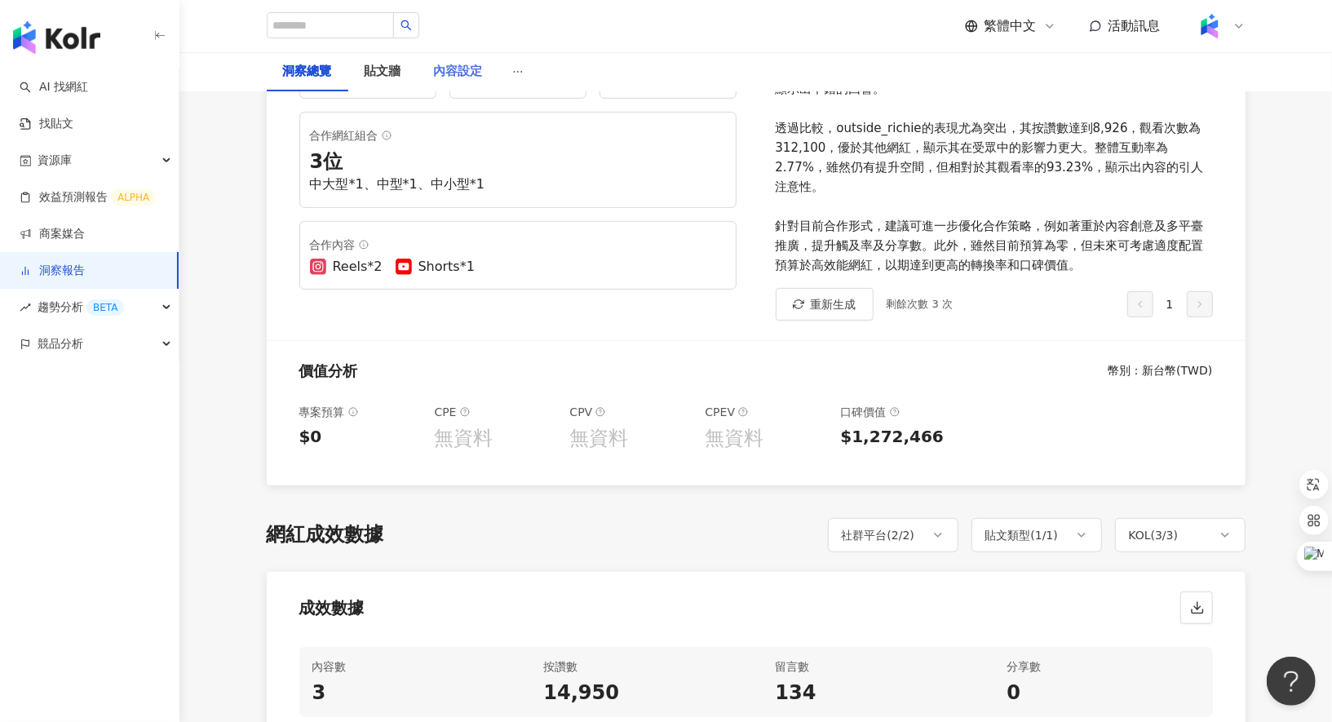  What do you see at coordinates (878, 535) in the screenshot?
I see `div: 社群平台 ( 2 / 2 )` at bounding box center [878, 535].